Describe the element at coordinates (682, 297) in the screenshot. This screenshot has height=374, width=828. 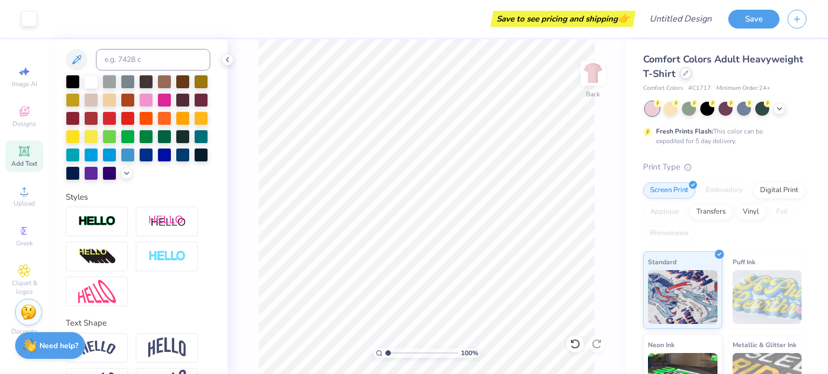
I see `img: Standard` at that location.